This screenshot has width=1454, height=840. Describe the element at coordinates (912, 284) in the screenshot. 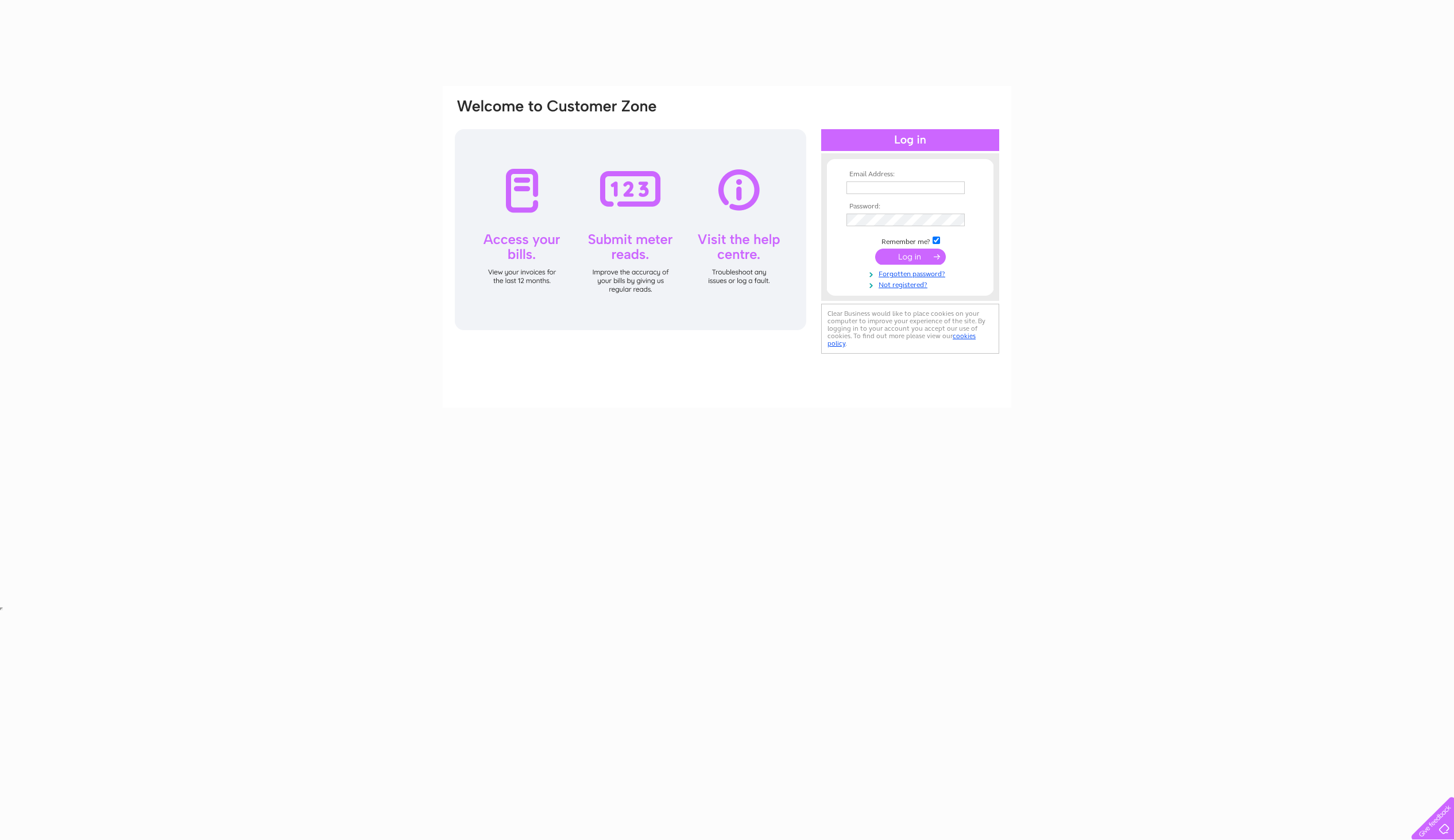

I see `a: Not registered?` at that location.